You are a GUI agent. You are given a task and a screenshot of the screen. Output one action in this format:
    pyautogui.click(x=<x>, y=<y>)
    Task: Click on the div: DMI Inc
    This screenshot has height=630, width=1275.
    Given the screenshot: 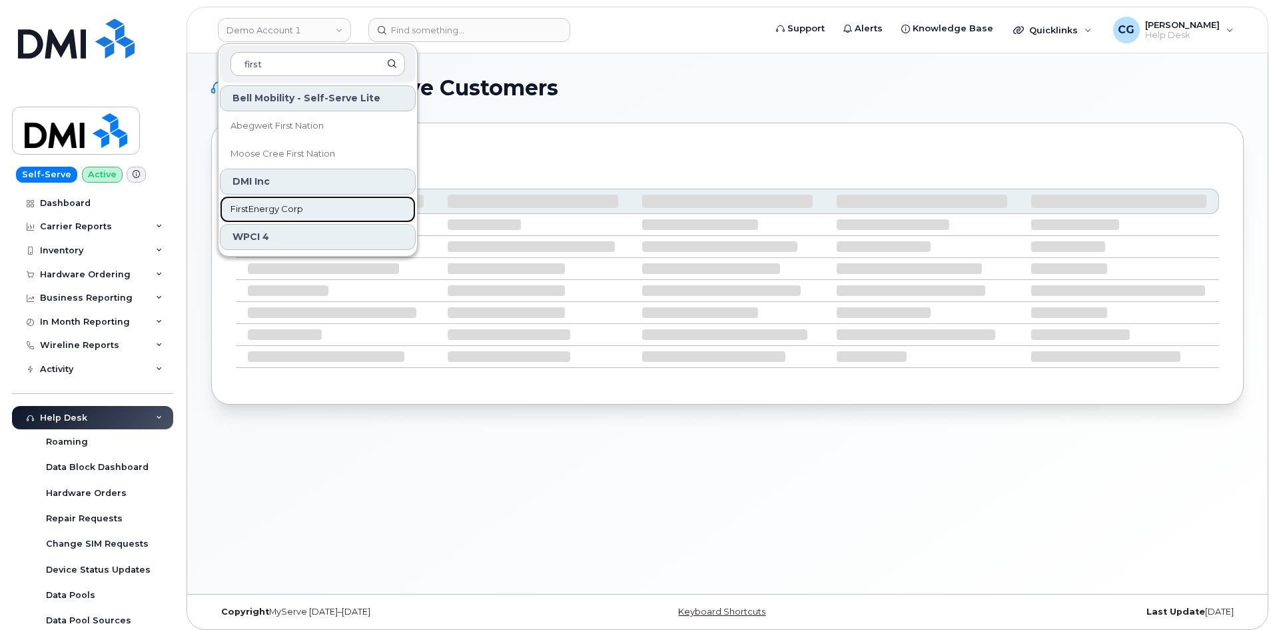 What is the action you would take?
    pyautogui.click(x=318, y=181)
    